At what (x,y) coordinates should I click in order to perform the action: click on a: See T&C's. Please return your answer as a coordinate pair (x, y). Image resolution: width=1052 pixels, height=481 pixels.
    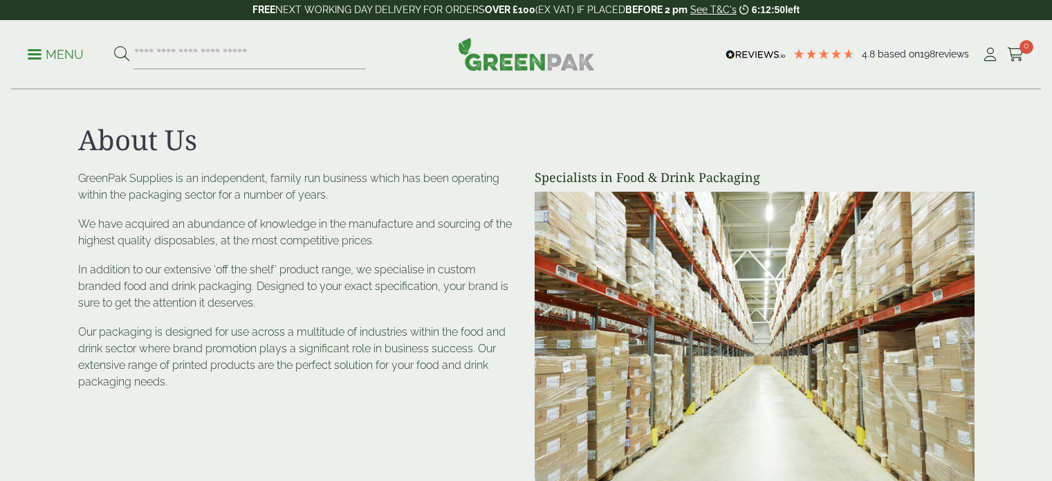
    Looking at the image, I should click on (713, 10).